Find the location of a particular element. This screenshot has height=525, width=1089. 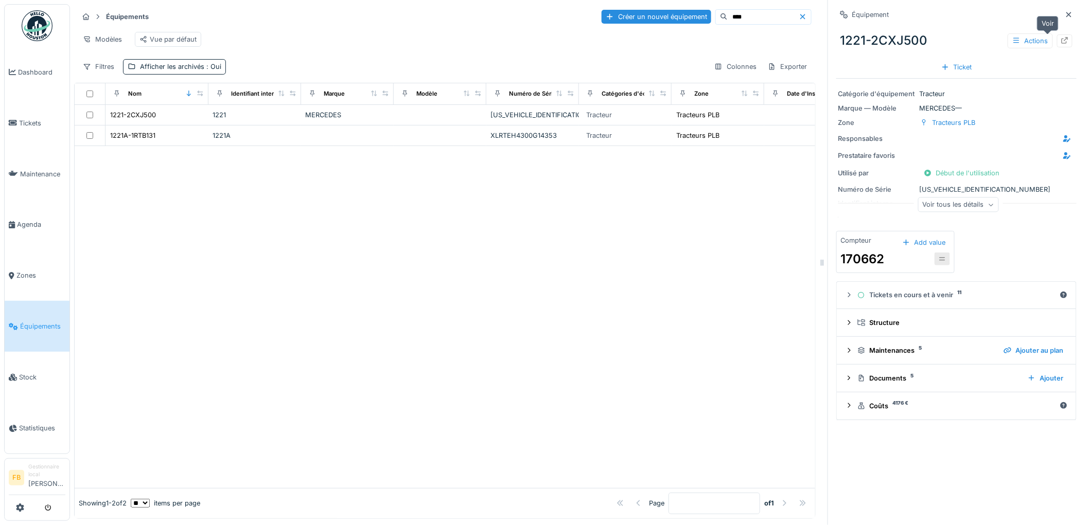

span: Statistiques is located at coordinates (42, 428).